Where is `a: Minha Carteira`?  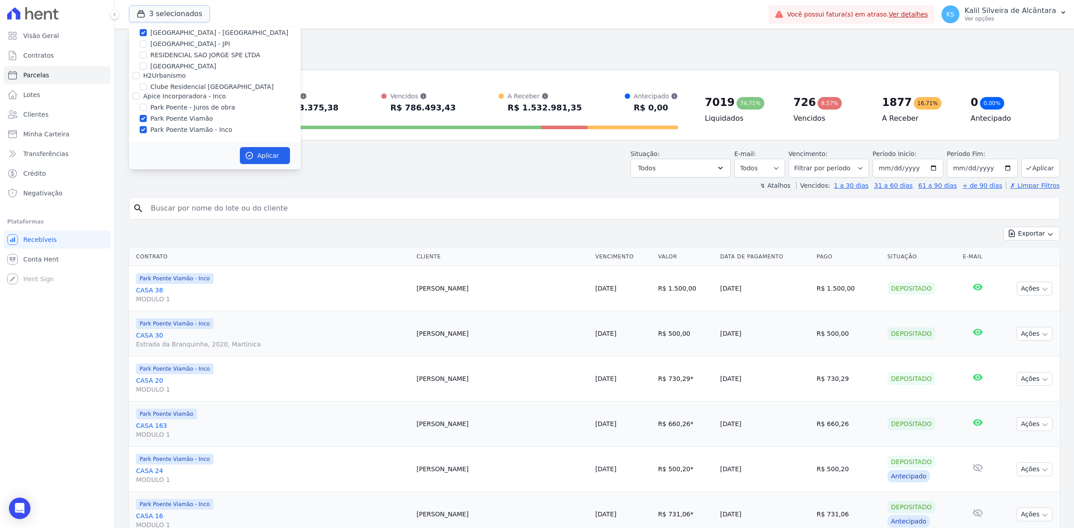
a: Minha Carteira is located at coordinates (57, 134).